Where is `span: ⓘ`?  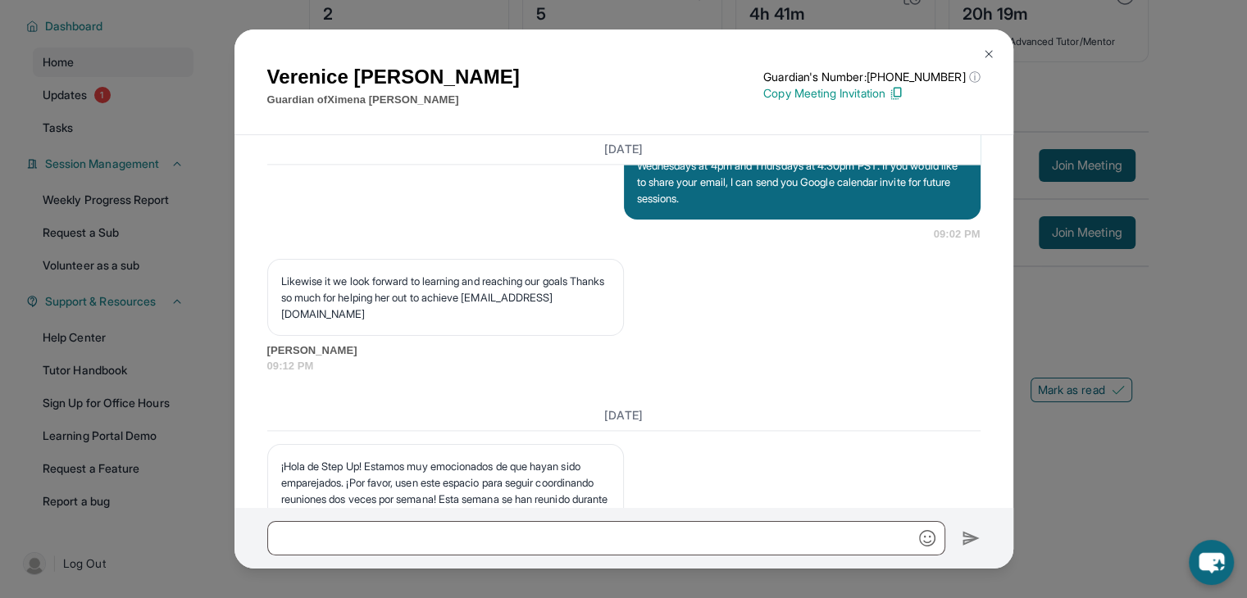 span: ⓘ is located at coordinates (974, 77).